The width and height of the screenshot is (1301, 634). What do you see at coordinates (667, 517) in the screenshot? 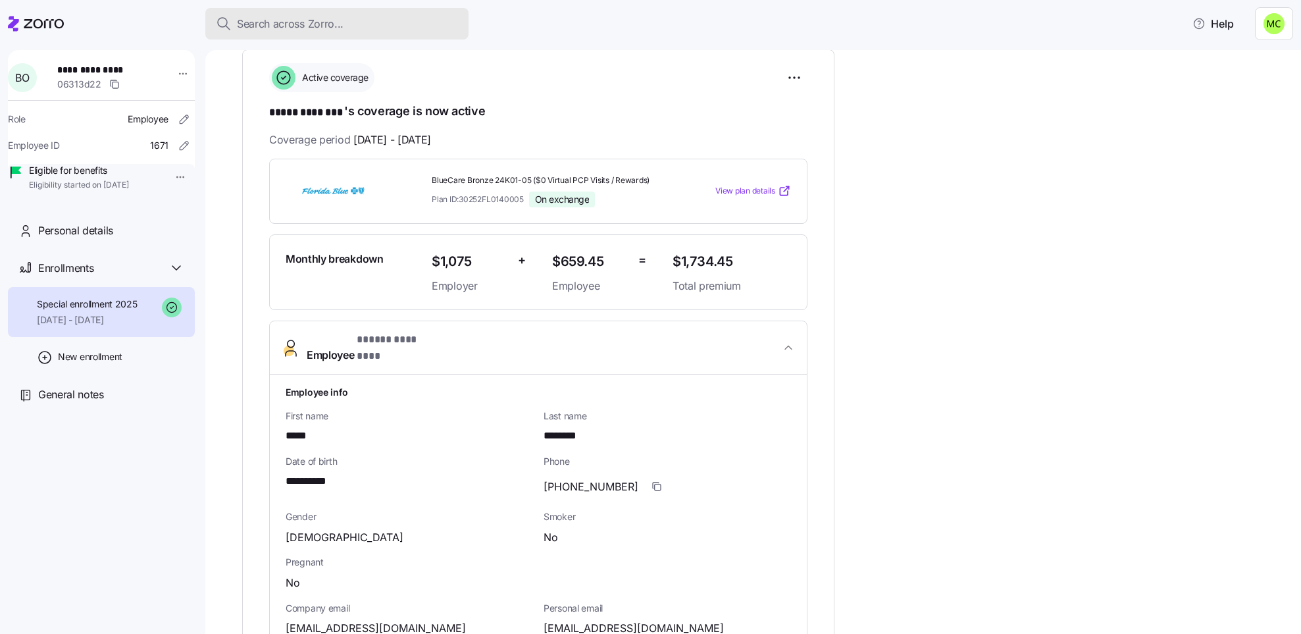
I see `span: Smoker` at bounding box center [667, 517].